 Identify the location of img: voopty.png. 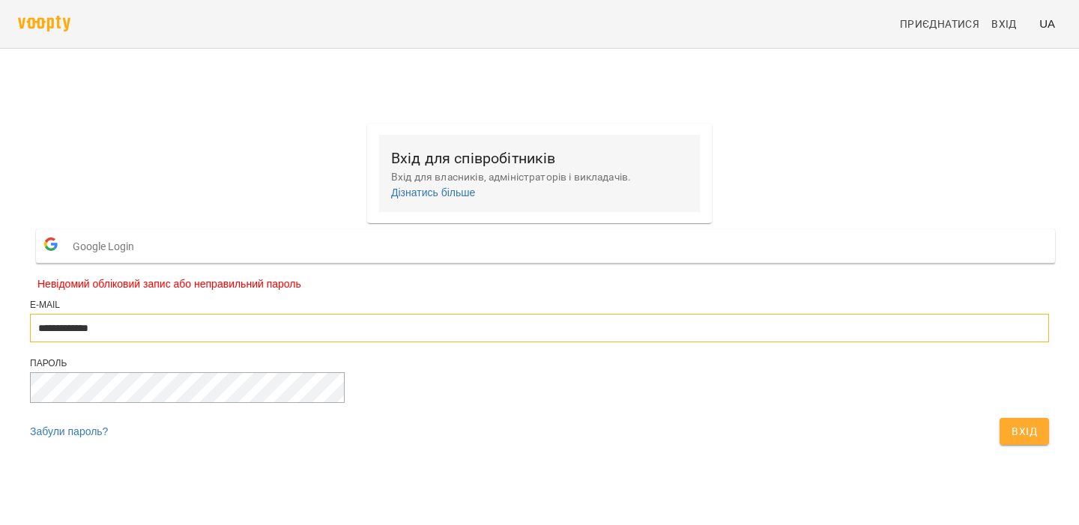
(44, 23).